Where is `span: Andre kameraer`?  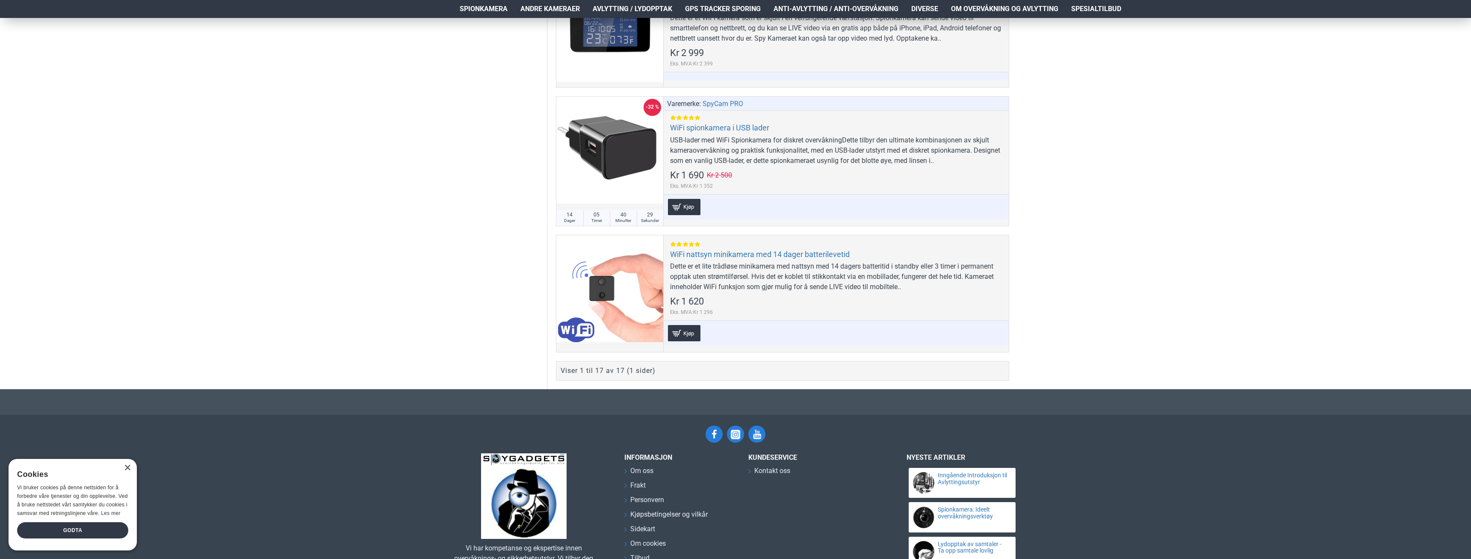 span: Andre kameraer is located at coordinates (550, 9).